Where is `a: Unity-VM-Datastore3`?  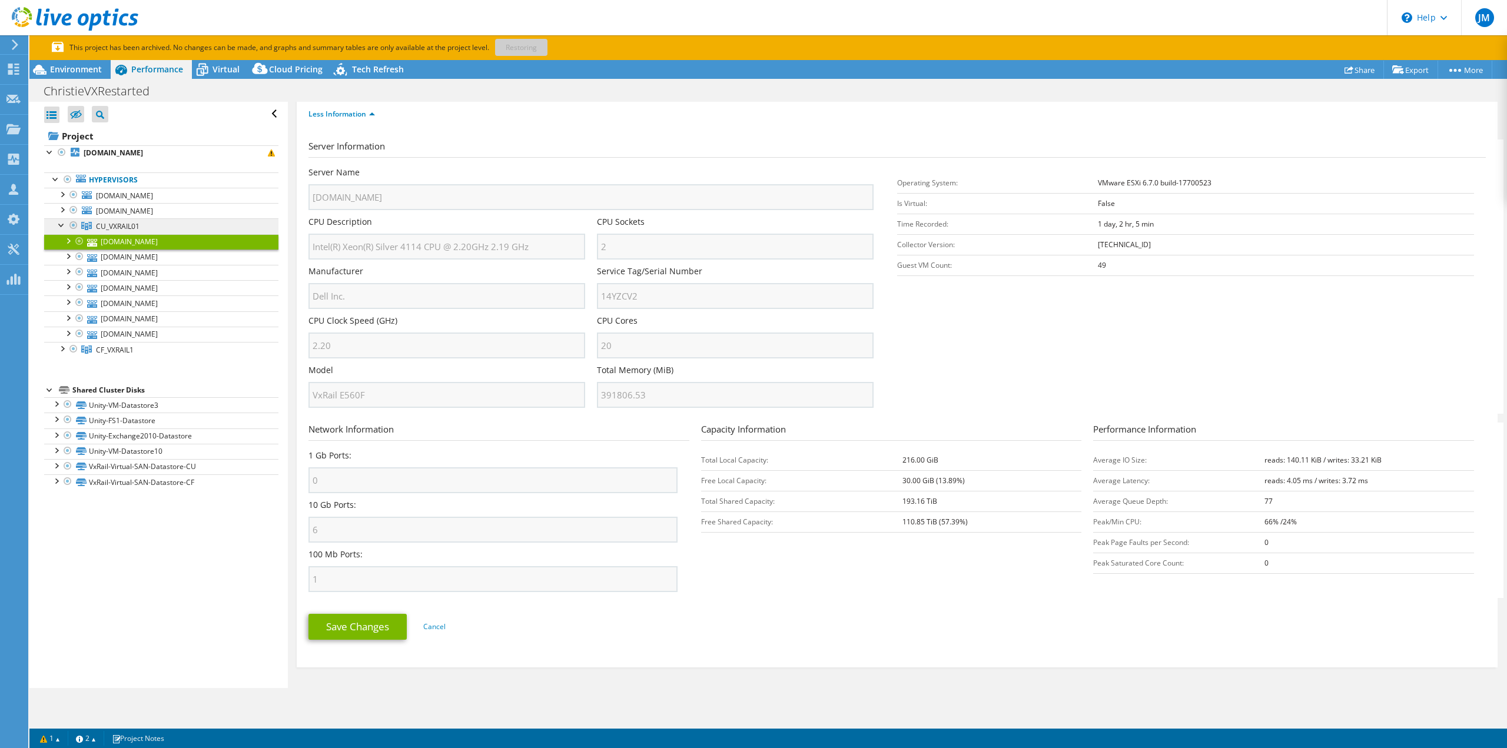 a: Unity-VM-Datastore3 is located at coordinates (161, 405).